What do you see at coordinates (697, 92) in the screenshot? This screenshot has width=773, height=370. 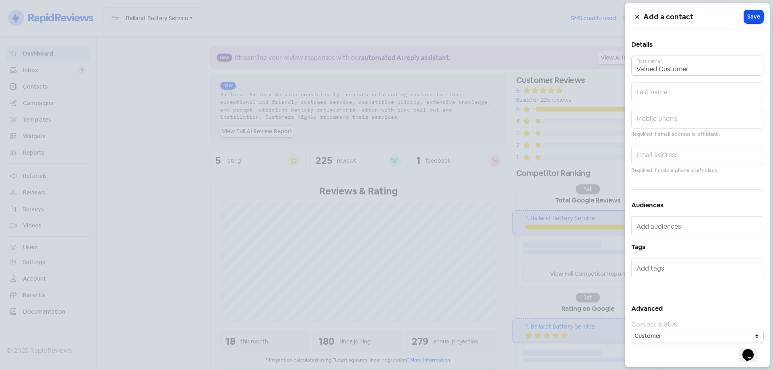 I see `input: Last name` at bounding box center [697, 92].